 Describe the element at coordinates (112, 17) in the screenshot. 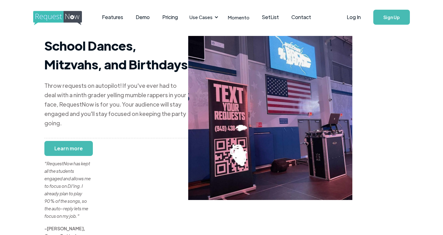

I see `a: Features` at that location.